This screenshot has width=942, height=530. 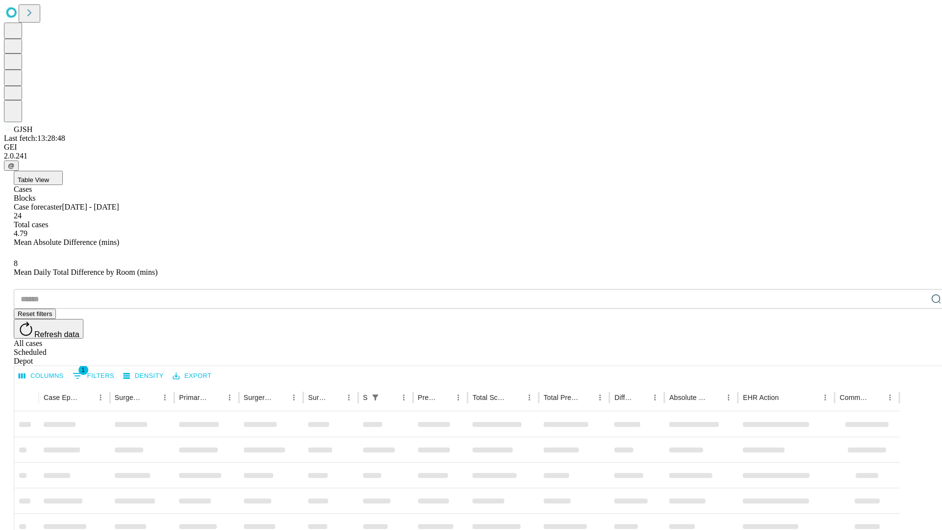 What do you see at coordinates (21, 233) in the screenshot?
I see `span: 4.79` at bounding box center [21, 233].